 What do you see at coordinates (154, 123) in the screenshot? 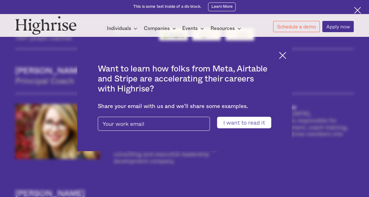
I see `input: Your work email` at bounding box center [154, 123].